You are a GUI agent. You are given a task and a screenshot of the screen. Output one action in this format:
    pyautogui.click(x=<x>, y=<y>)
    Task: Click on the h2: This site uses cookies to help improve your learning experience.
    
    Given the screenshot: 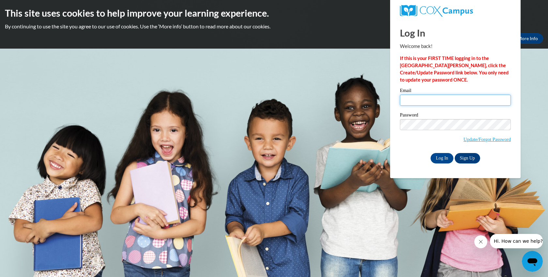 What is the action you would take?
    pyautogui.click(x=274, y=13)
    